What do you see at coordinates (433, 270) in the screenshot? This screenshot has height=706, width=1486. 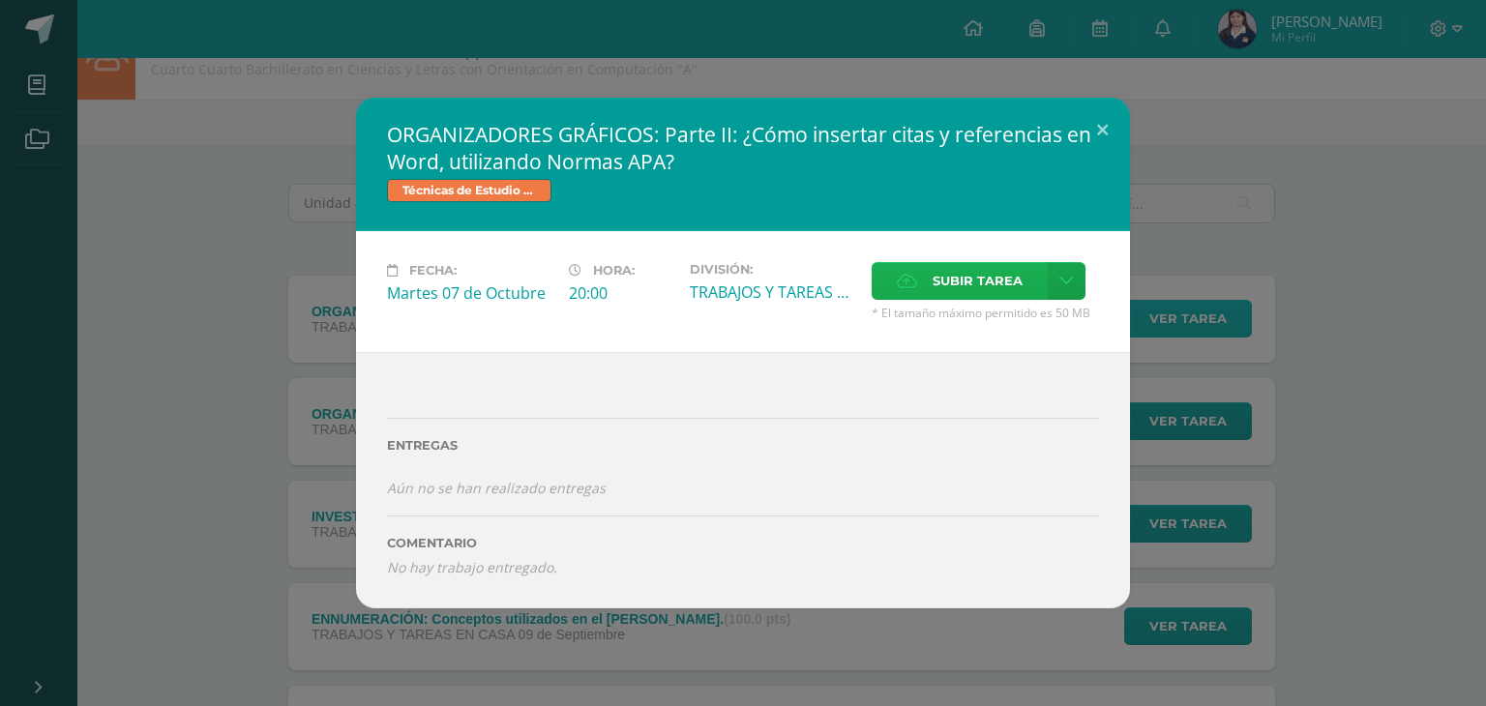 I see `span: Fecha:` at bounding box center [433, 270].